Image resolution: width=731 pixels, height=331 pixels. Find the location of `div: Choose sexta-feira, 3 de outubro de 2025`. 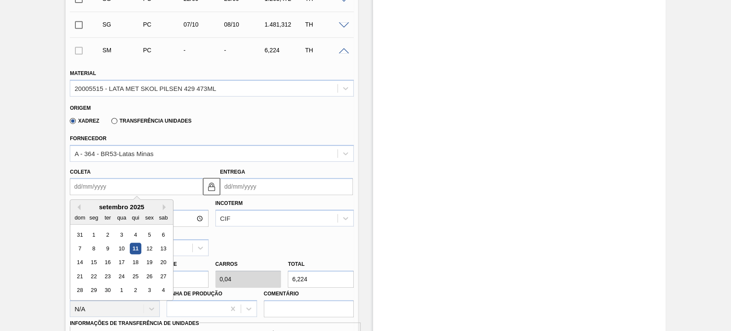

div: Choose sexta-feira, 3 de outubro de 2025 is located at coordinates (149, 290).